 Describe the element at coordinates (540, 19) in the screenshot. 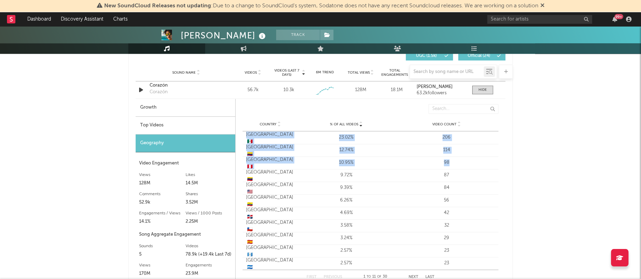

I see `input: Search for artists` at that location.